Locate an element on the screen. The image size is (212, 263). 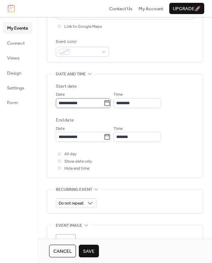
a: Design is located at coordinates (17, 73).